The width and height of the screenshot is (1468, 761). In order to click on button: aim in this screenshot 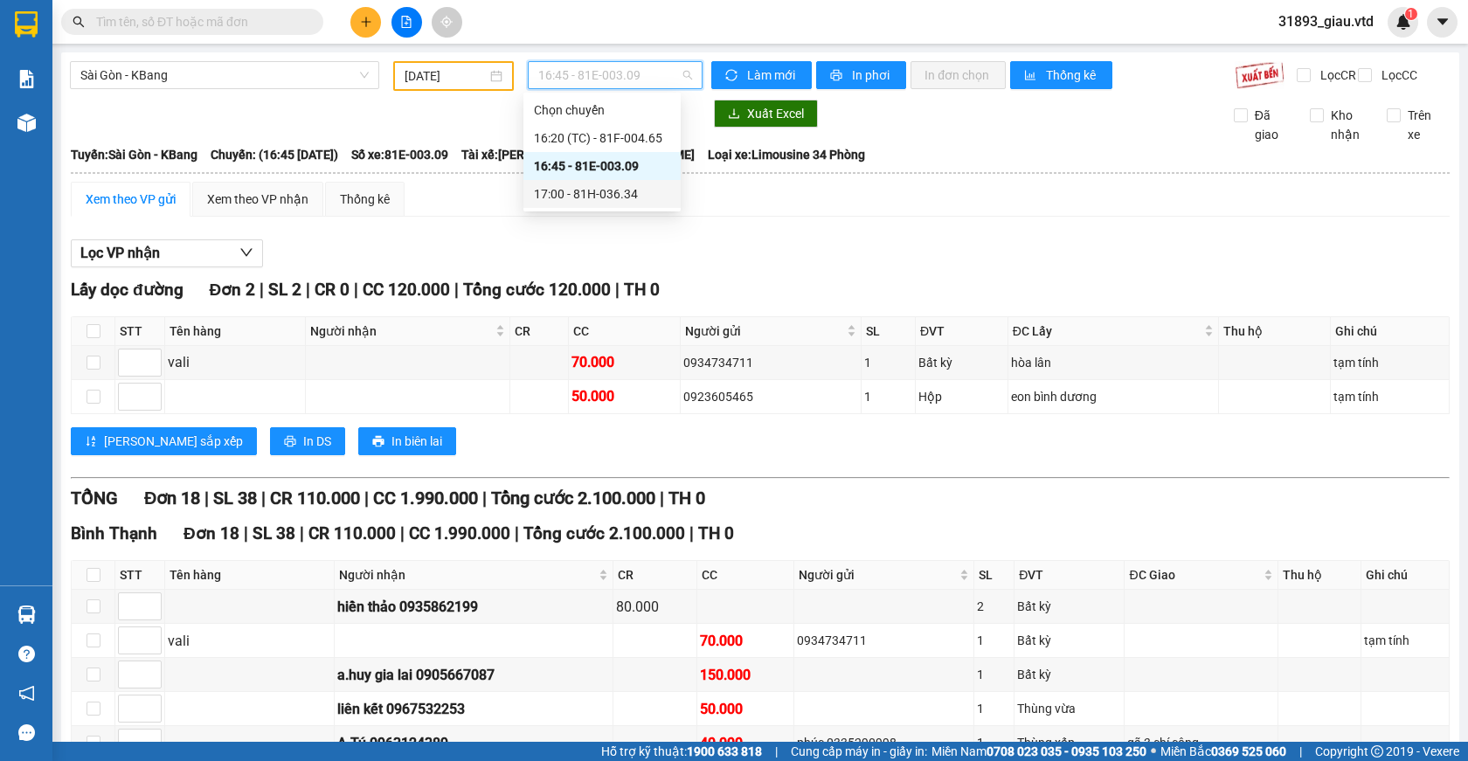, I will do `click(447, 22)`.